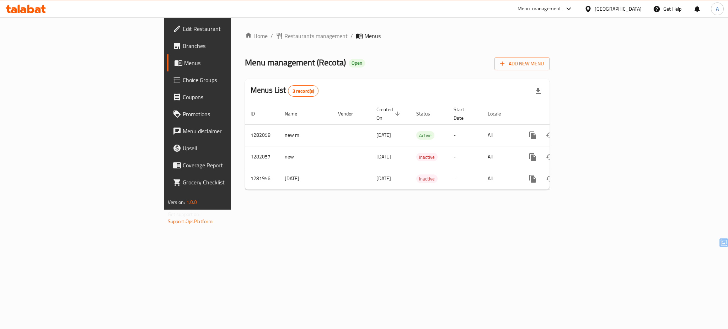  What do you see at coordinates (303, 91) in the screenshot?
I see `span: 3 record(s)` at bounding box center [303, 91].